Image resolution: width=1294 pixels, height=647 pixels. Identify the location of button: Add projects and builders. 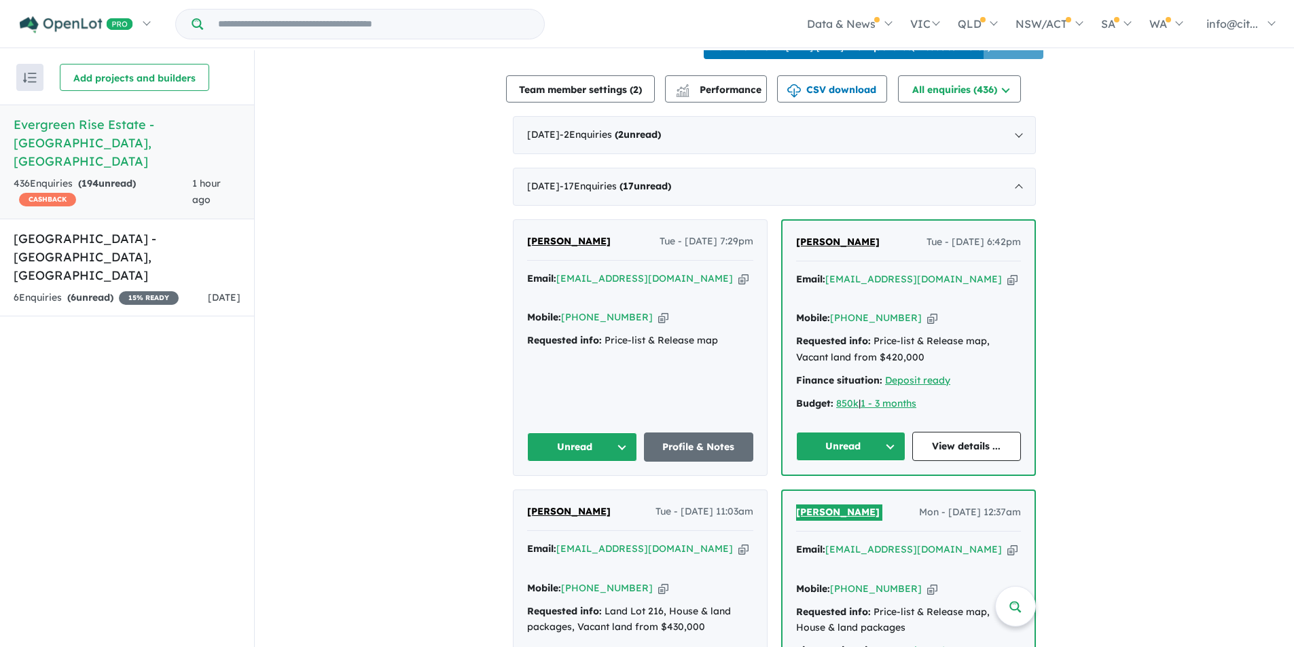
(134, 77).